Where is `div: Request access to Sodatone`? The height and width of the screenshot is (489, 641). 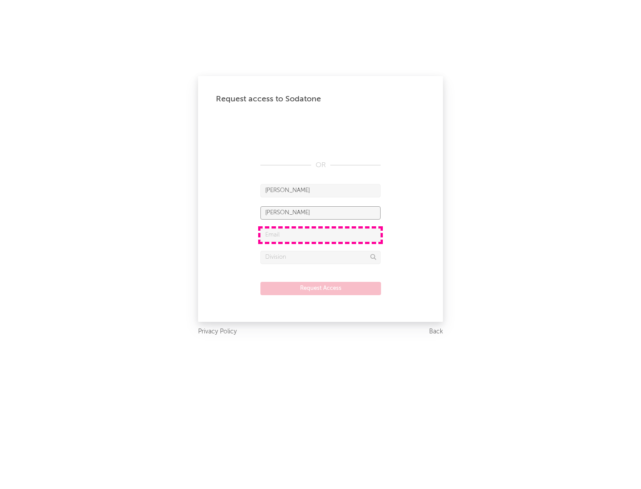 div: Request access to Sodatone is located at coordinates (320, 99).